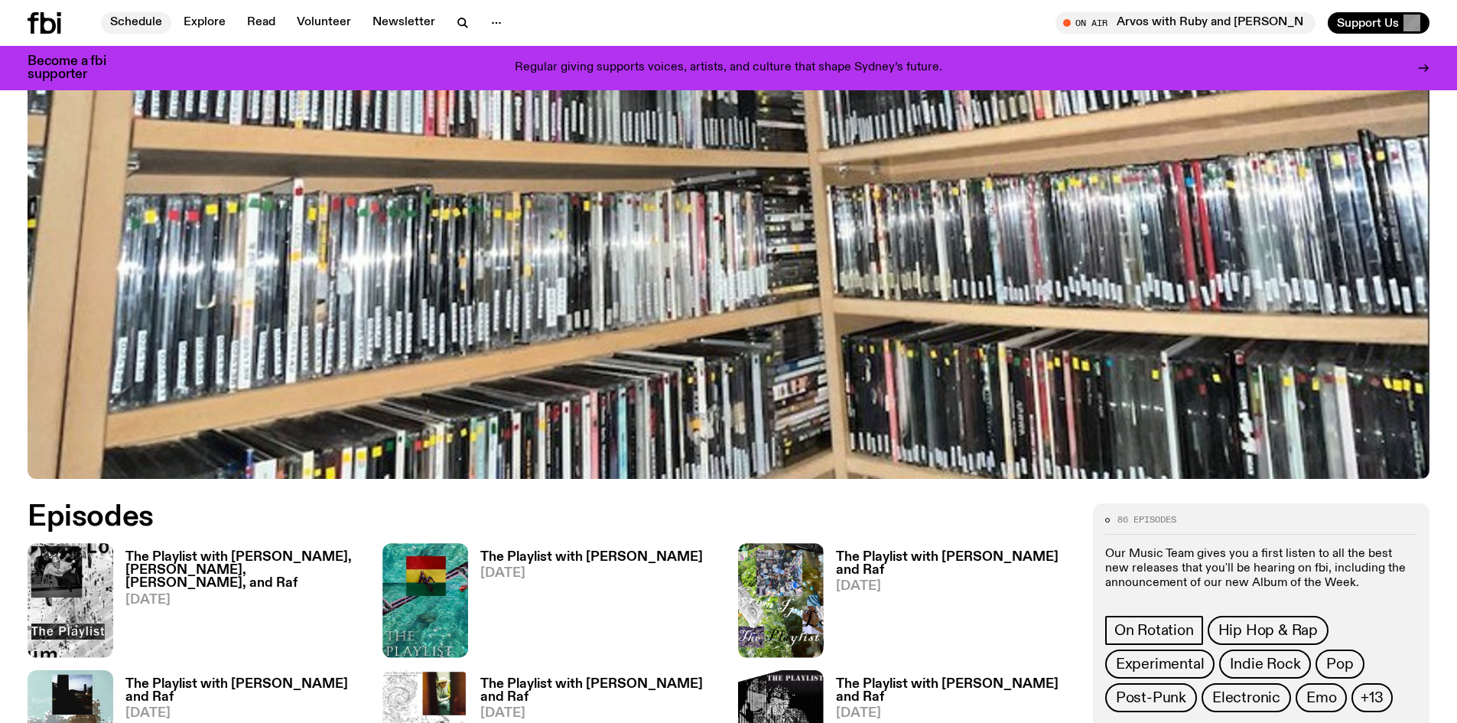 The image size is (1457, 723). What do you see at coordinates (323, 23) in the screenshot?
I see `a: Volunteer` at bounding box center [323, 23].